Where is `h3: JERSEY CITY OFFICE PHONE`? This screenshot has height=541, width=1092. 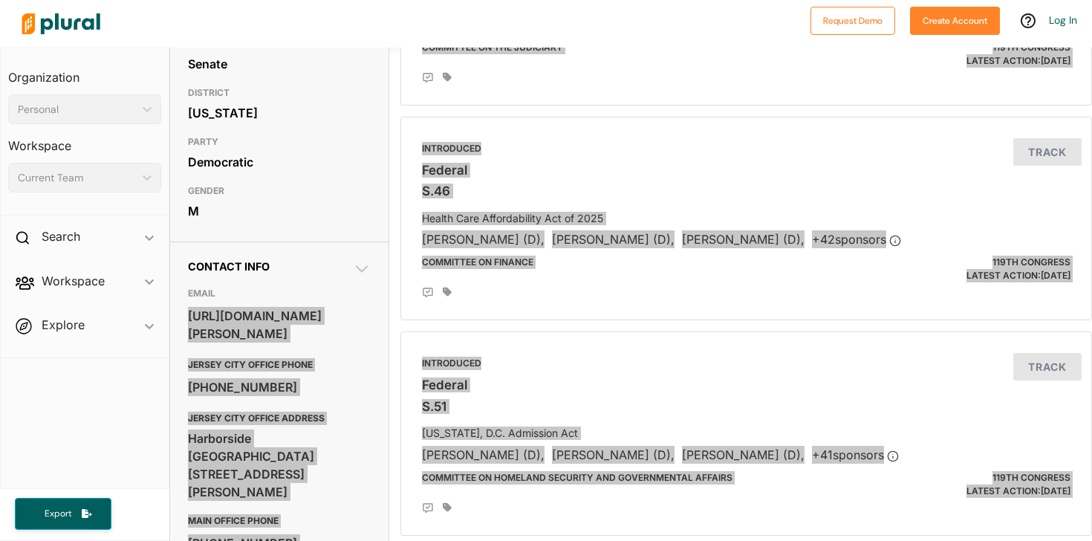 h3: JERSEY CITY OFFICE PHONE is located at coordinates (279, 365).